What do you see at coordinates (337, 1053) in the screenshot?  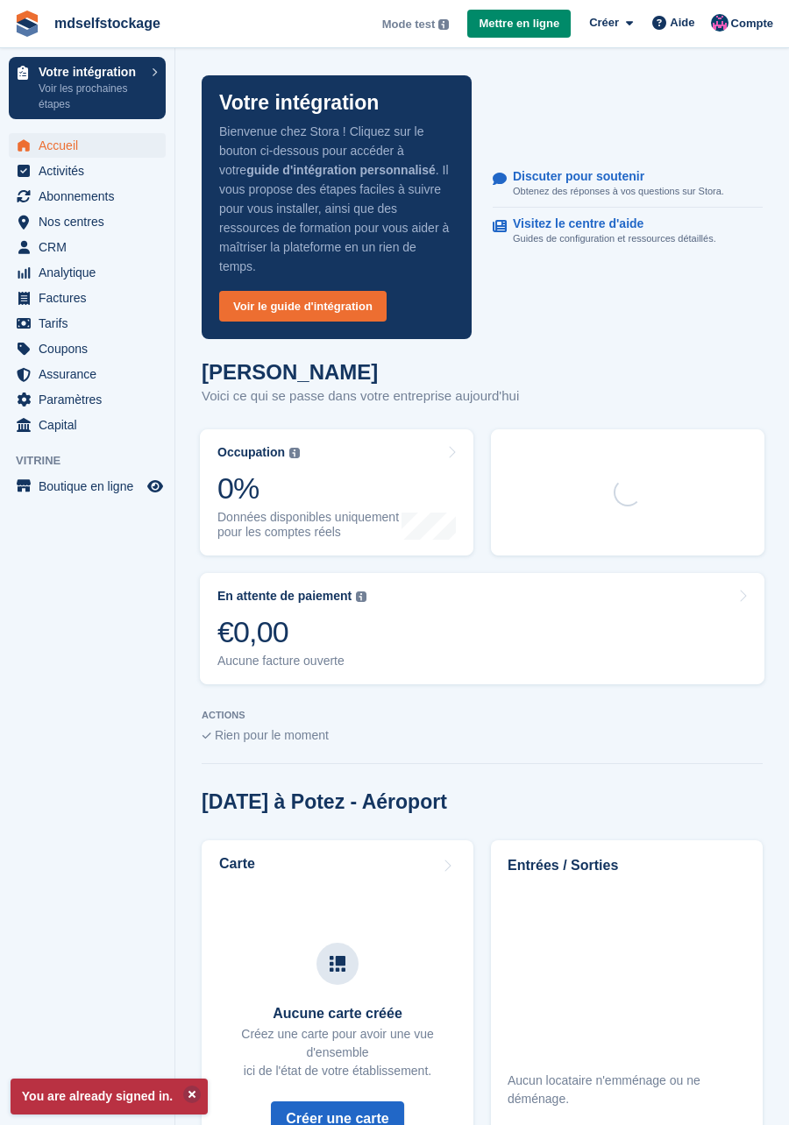 I see `p: Créez une carte pour avoir une vue d'ensemble ici de l'état de votre établissement.` at bounding box center [337, 1053].